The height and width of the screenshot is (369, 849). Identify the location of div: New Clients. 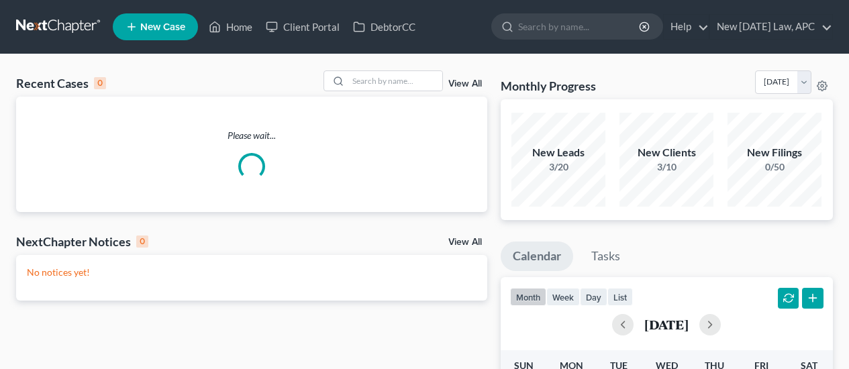
(666, 152).